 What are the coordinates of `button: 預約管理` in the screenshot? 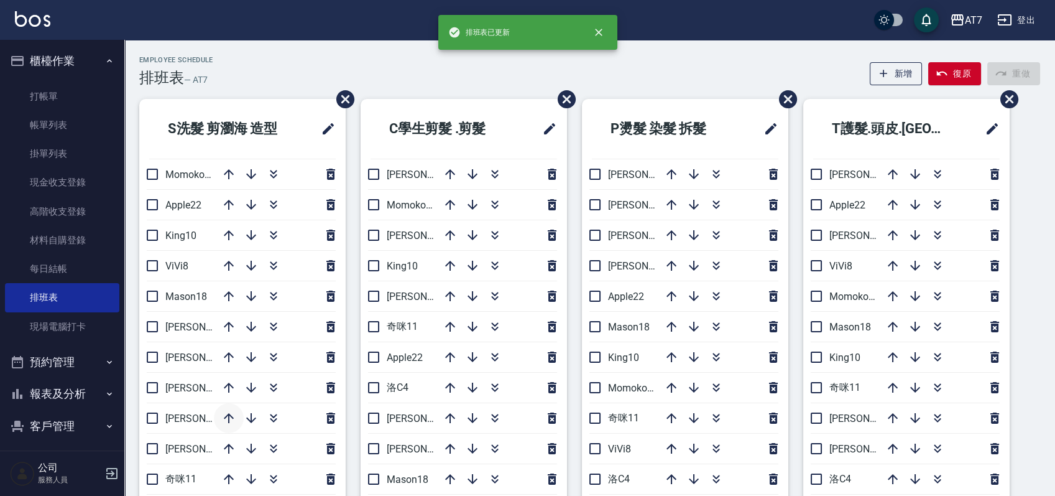 It's located at (62, 362).